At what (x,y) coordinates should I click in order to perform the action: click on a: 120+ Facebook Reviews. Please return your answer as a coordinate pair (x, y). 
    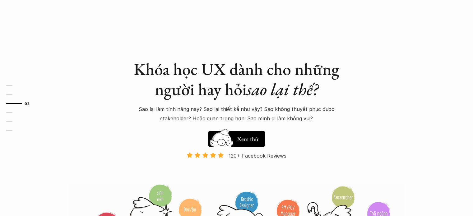
    Looking at the image, I should click on (237, 168).